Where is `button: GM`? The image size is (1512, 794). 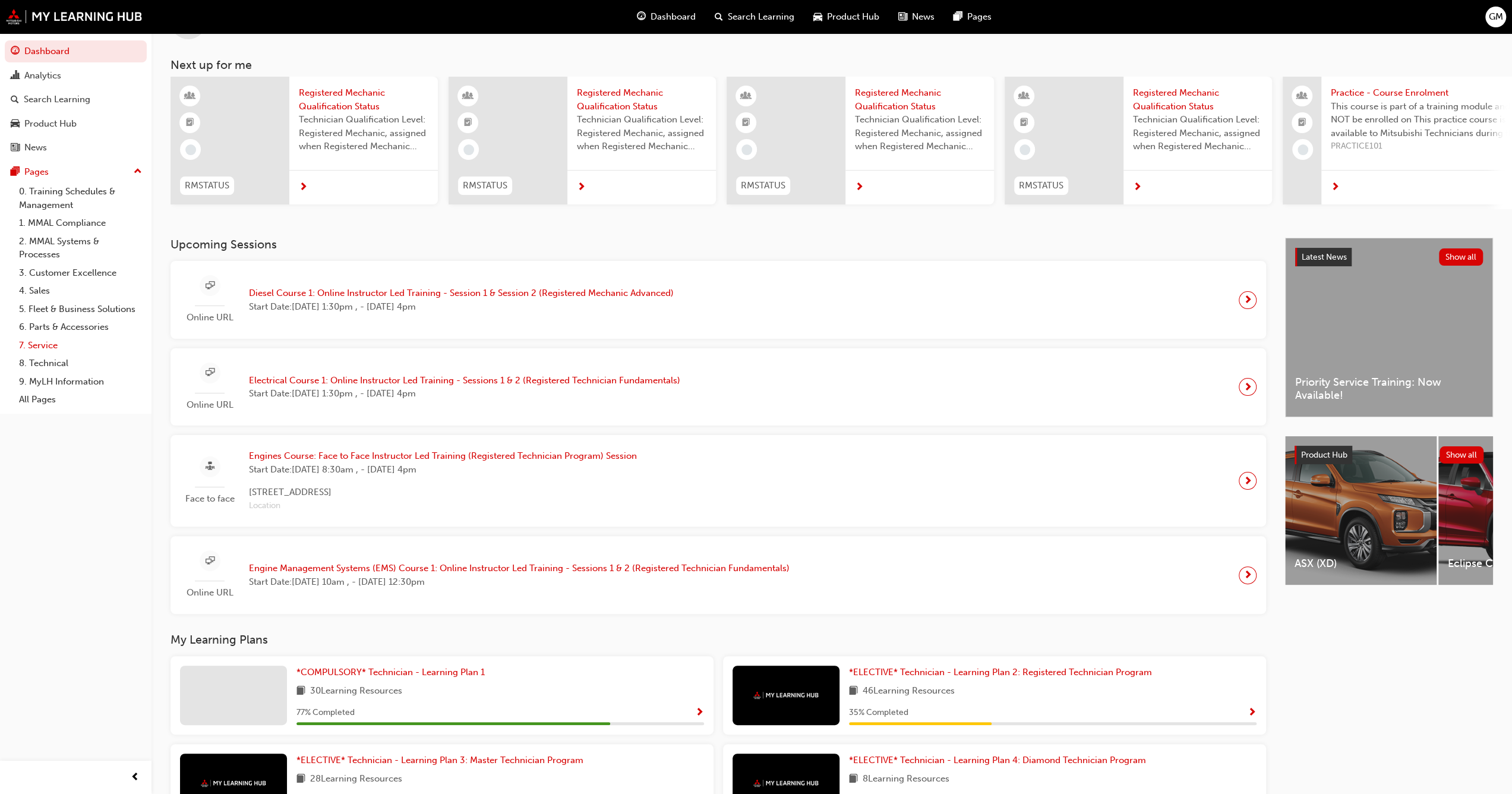
button: GM is located at coordinates (1495, 17).